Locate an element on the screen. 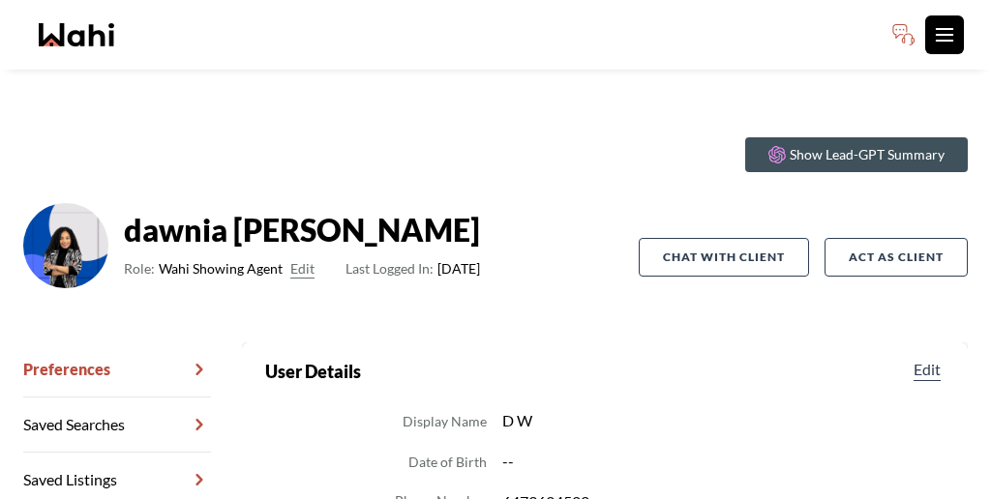 The width and height of the screenshot is (991, 499). a: Saved Searches is located at coordinates (117, 425).